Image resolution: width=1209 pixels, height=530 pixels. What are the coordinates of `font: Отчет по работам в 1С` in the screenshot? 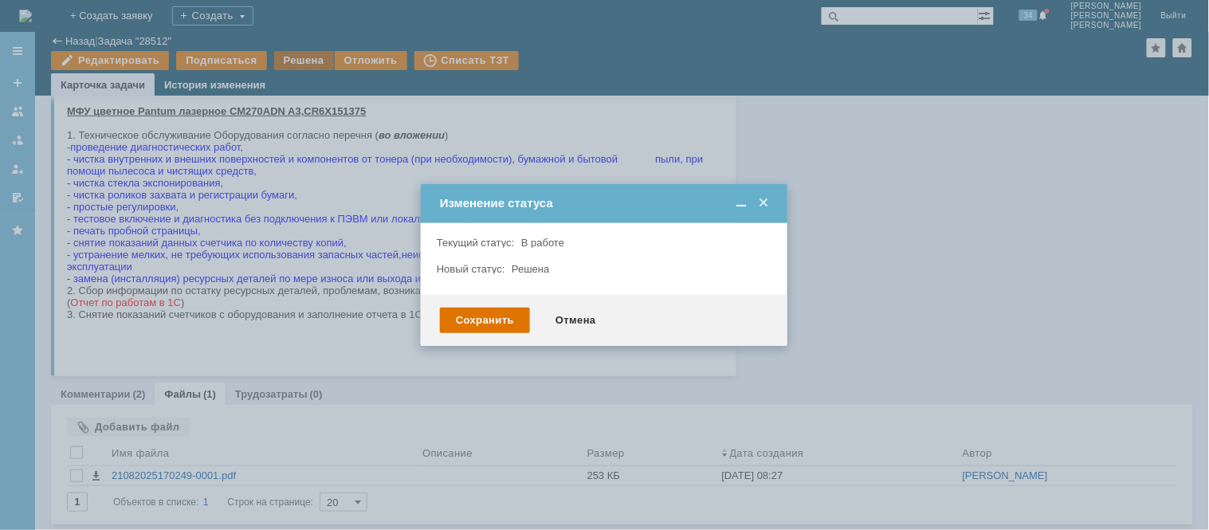 It's located at (58, 221).